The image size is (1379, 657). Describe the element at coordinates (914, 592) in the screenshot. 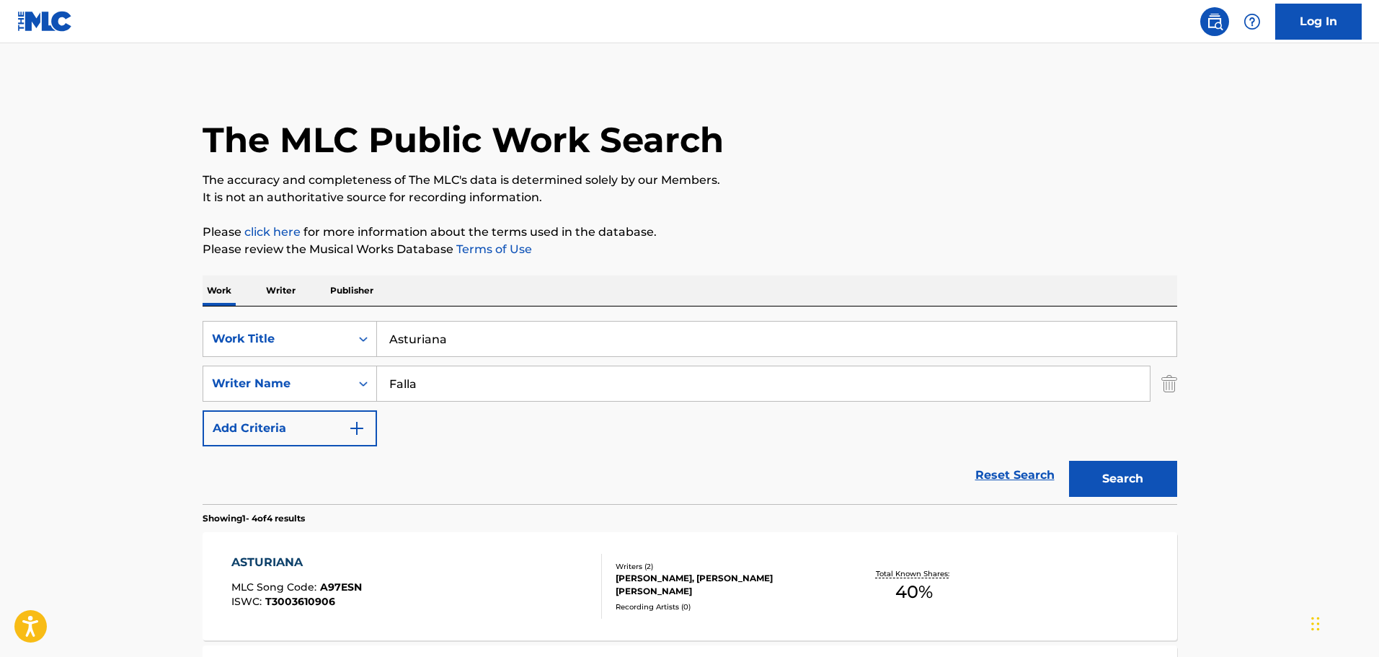

I see `span: 40 %` at that location.